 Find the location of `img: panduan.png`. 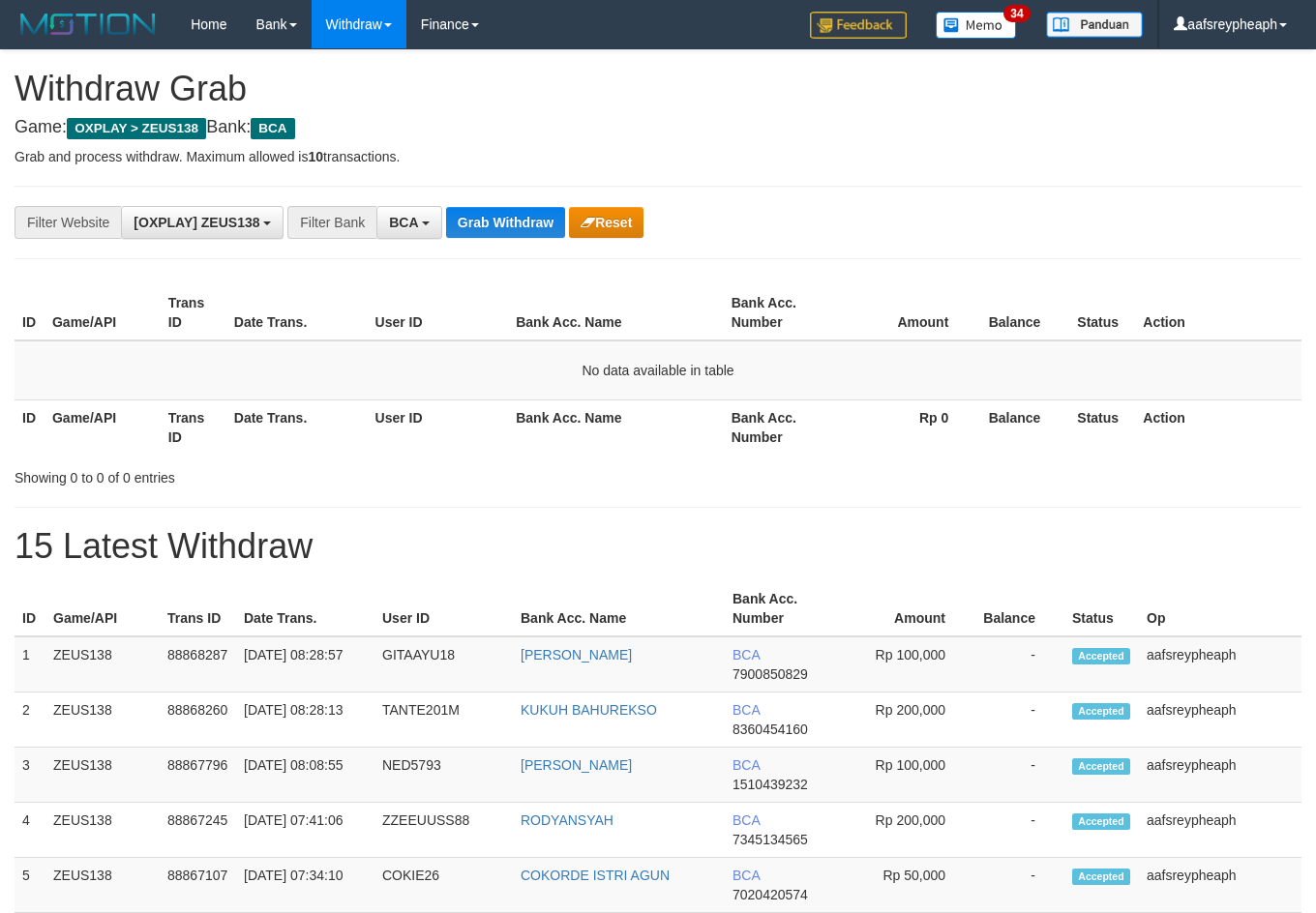

img: panduan.png is located at coordinates (1094, 25).